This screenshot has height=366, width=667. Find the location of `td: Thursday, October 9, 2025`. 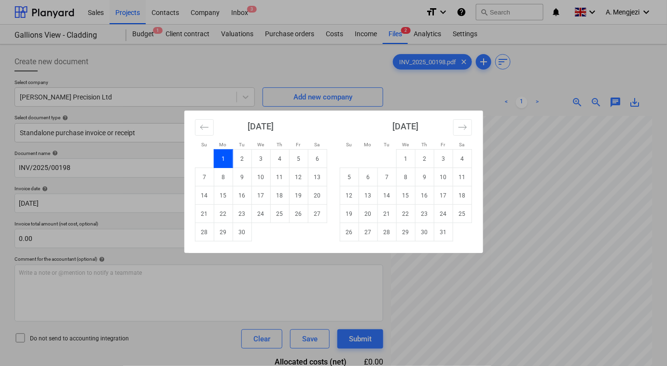

td: Thursday, October 9, 2025 is located at coordinates (424, 177).